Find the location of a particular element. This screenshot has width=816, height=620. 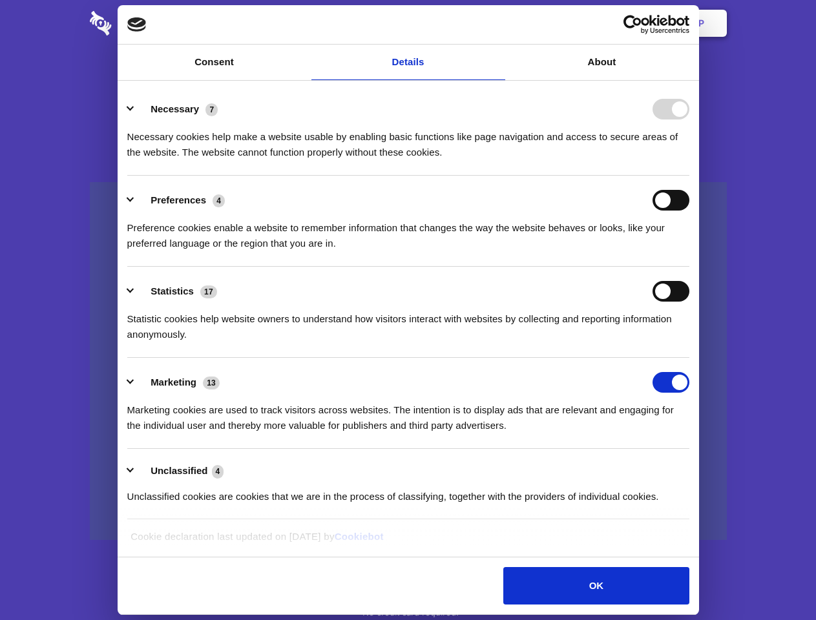

h1: Eliminate Slack Data Loss. is located at coordinates (408, 81).